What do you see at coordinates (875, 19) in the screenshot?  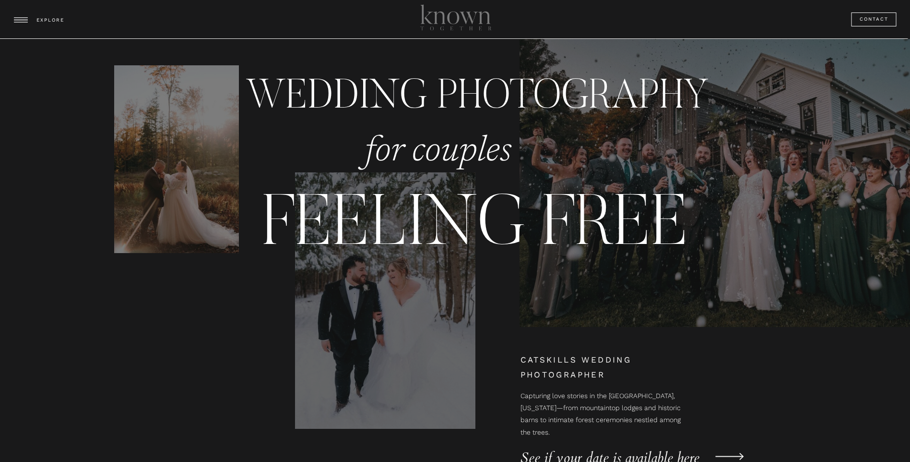 I see `h3: Contact` at bounding box center [875, 19].